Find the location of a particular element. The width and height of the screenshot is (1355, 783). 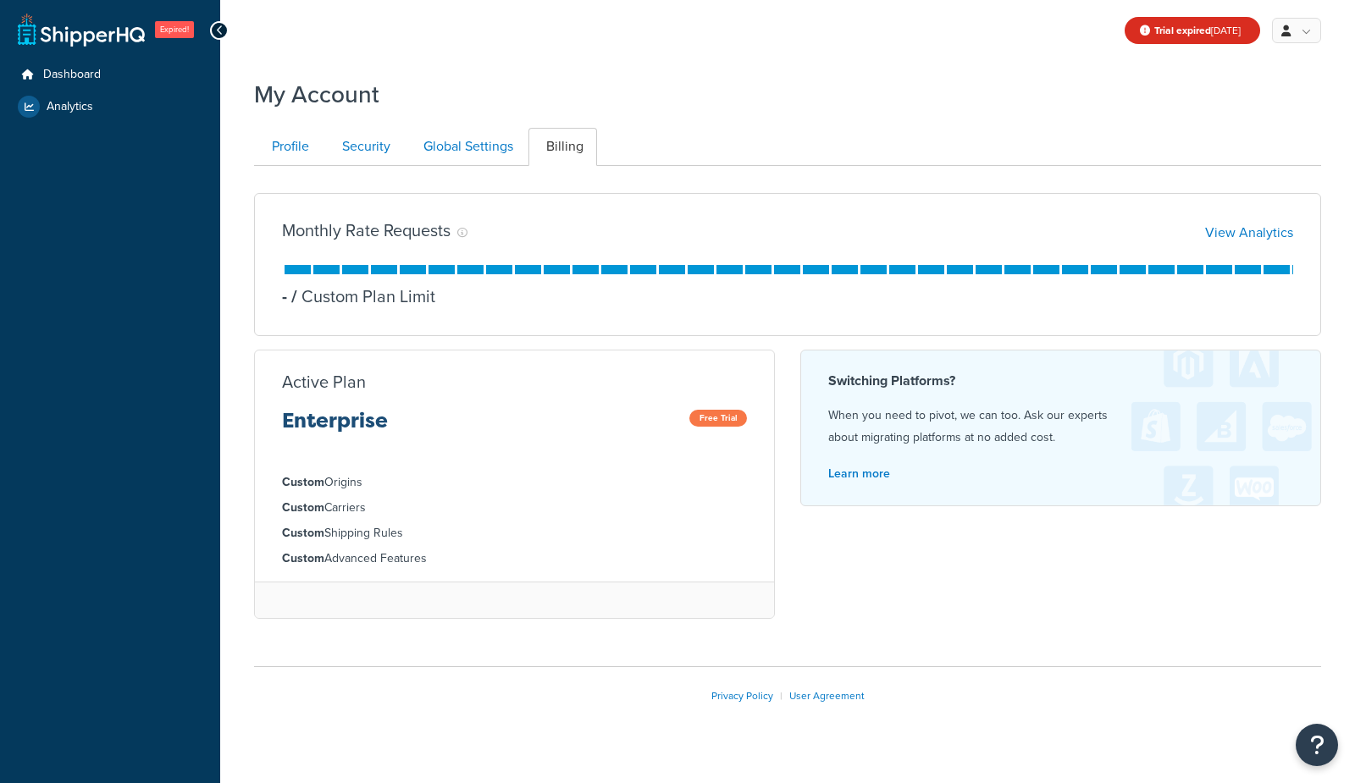

li: Analytics is located at coordinates (110, 107).